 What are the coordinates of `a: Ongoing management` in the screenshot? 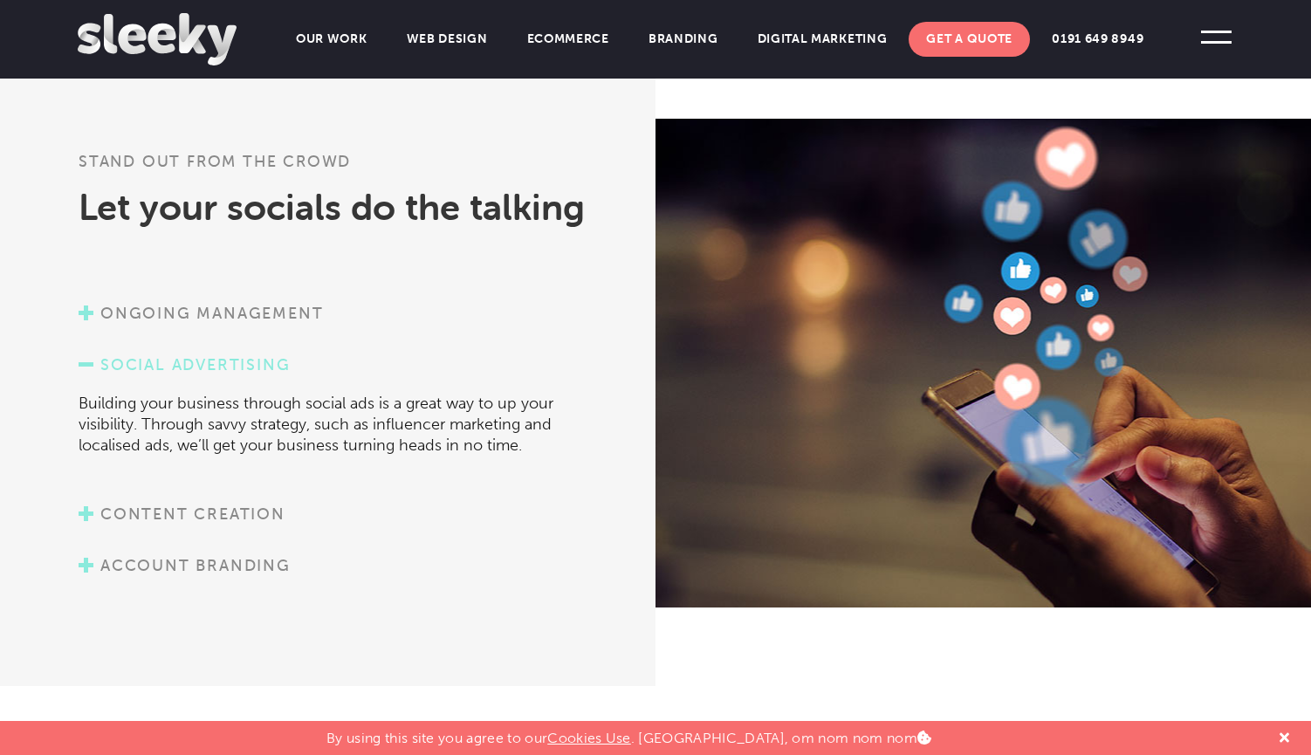 It's located at (201, 313).